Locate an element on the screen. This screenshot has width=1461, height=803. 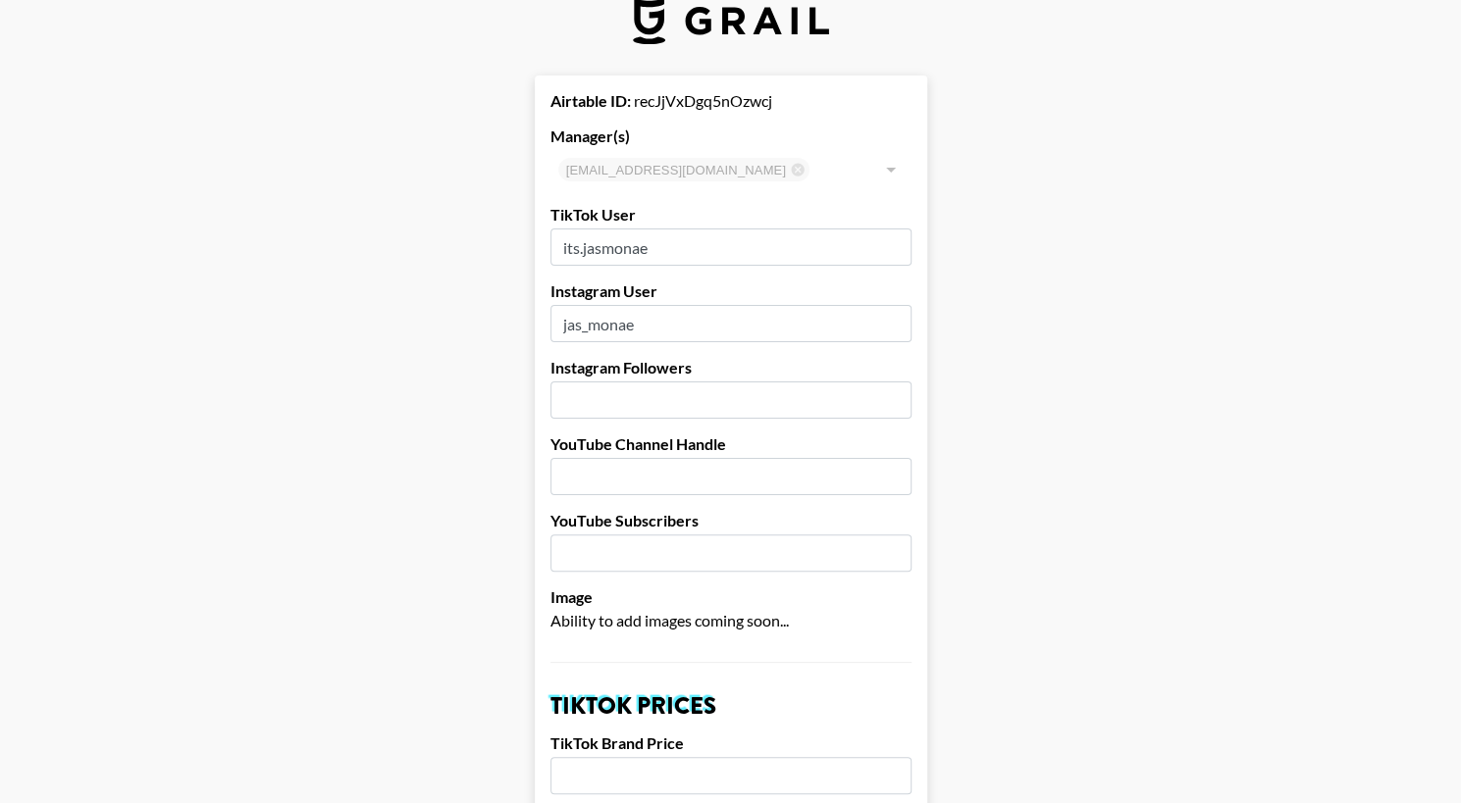
h2: TikTok Prices is located at coordinates (731, 706).